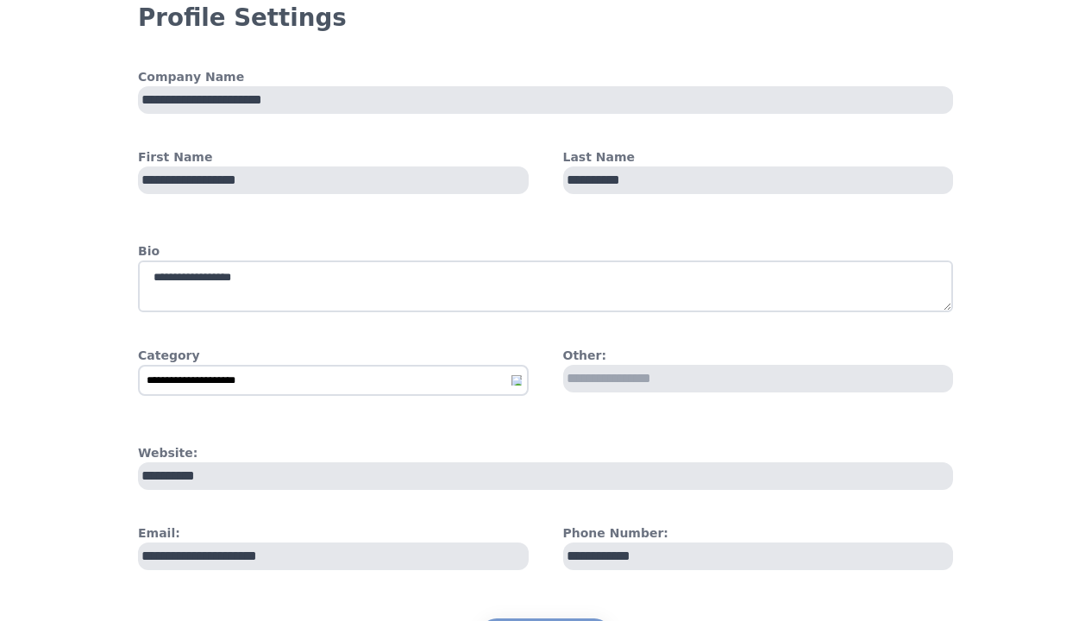  What do you see at coordinates (545, 453) in the screenshot?
I see `h4: Website:` at bounding box center [545, 453].